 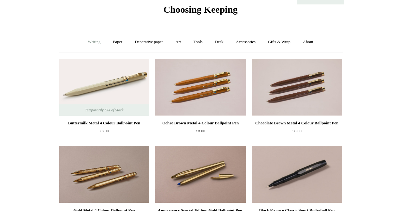 What do you see at coordinates (104, 174) in the screenshot?
I see `img: Gold Metal 4 Colour Ballpoint Pen` at bounding box center [104, 174].